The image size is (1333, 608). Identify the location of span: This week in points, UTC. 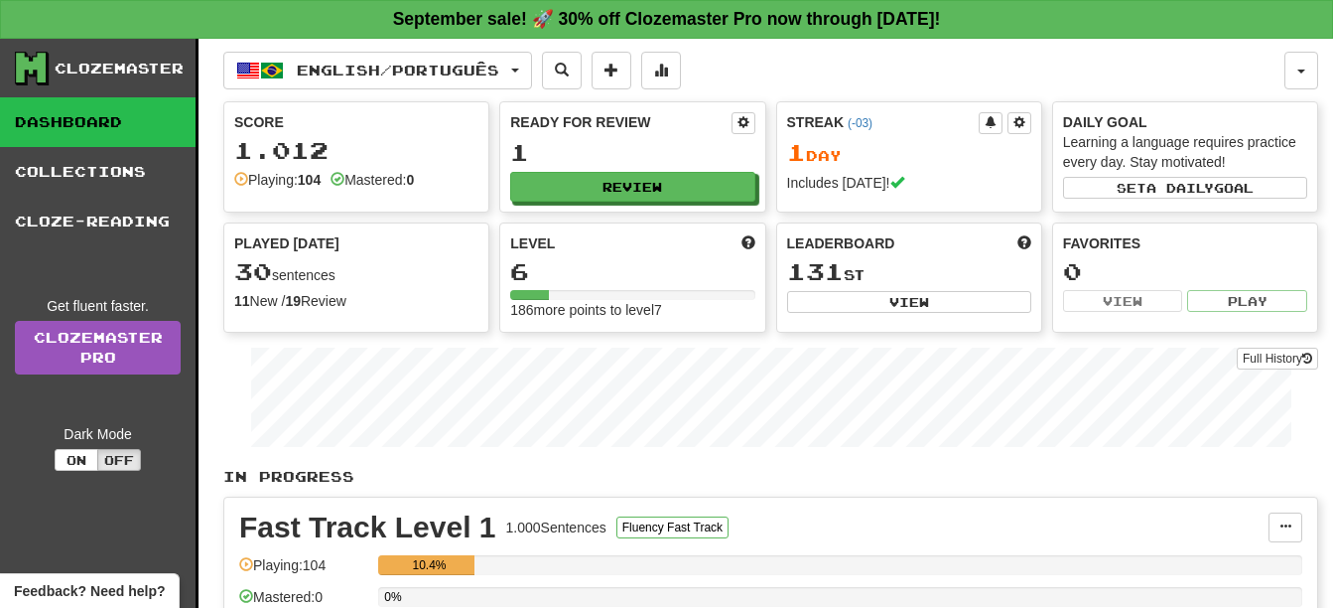
(1025, 243).